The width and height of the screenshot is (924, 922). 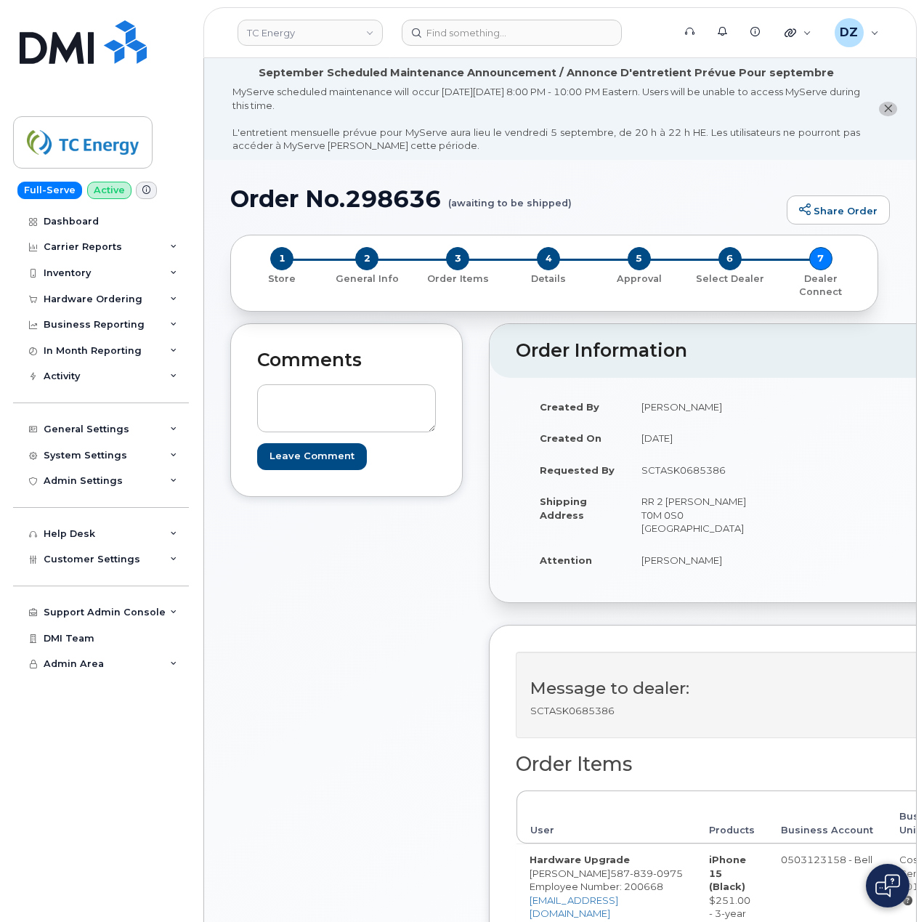 What do you see at coordinates (549, 259) in the screenshot?
I see `span: 4` at bounding box center [549, 259].